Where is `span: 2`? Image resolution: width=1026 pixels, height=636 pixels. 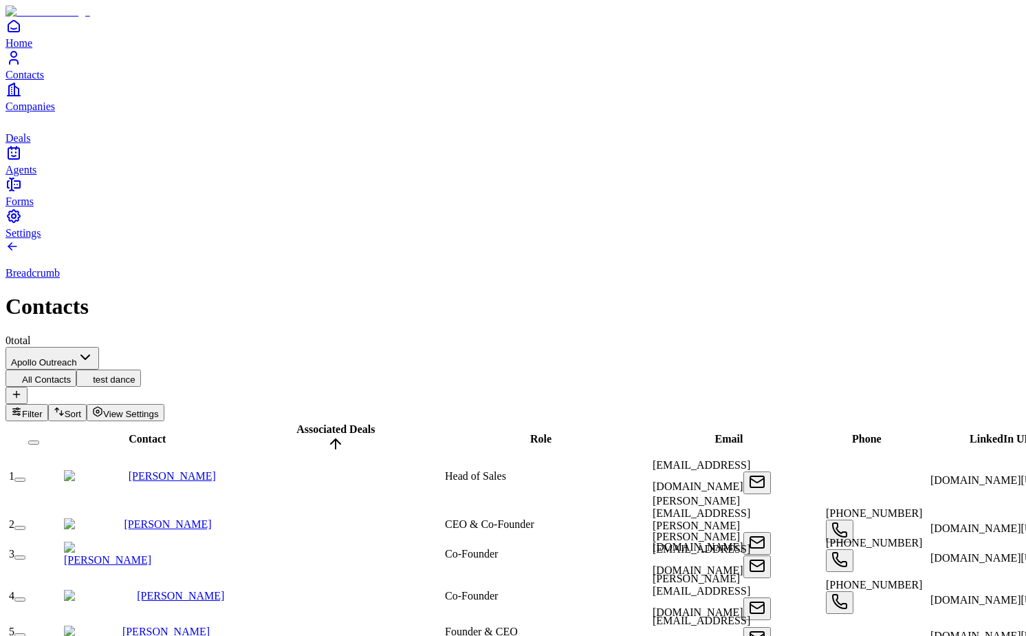 span: 2 is located at coordinates (12, 523).